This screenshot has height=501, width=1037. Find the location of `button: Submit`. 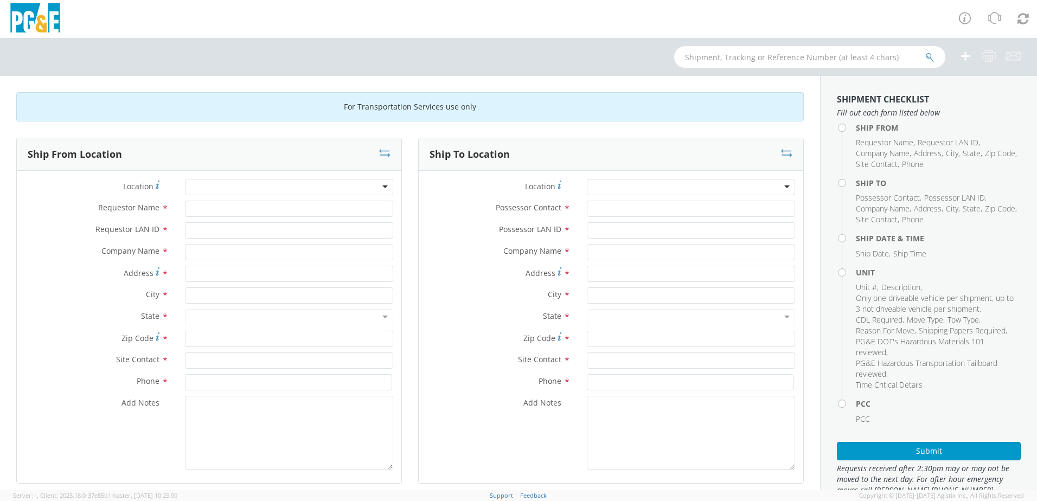

button: Submit is located at coordinates (929, 451).